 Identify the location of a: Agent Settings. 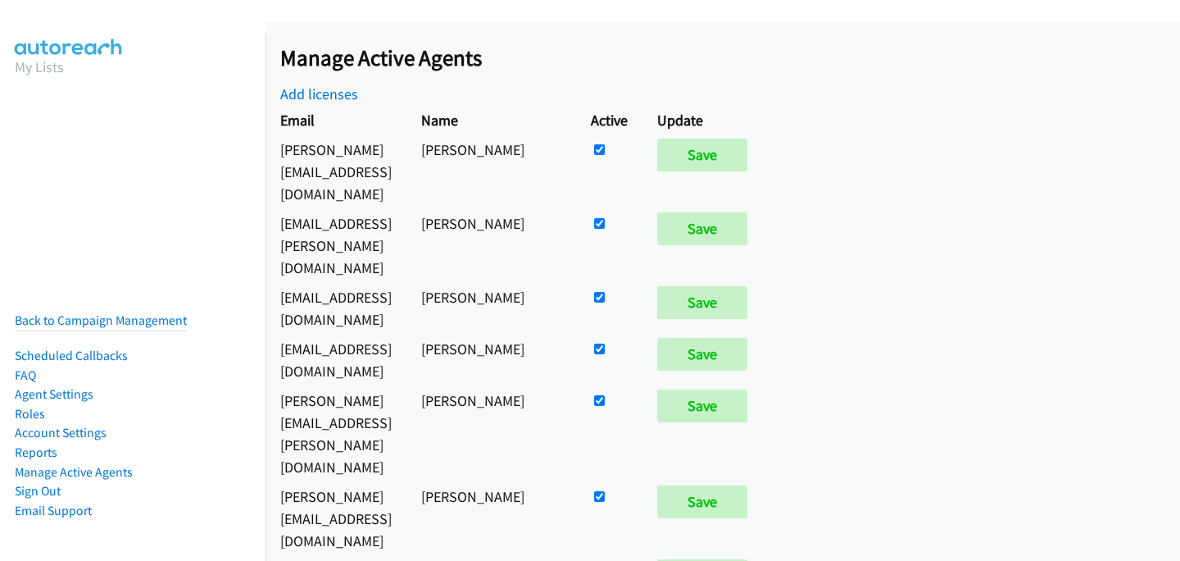
(54, 393).